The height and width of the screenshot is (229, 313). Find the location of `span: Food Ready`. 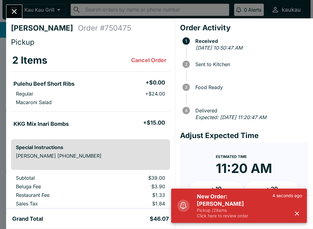

span: Food Ready is located at coordinates (250, 87).